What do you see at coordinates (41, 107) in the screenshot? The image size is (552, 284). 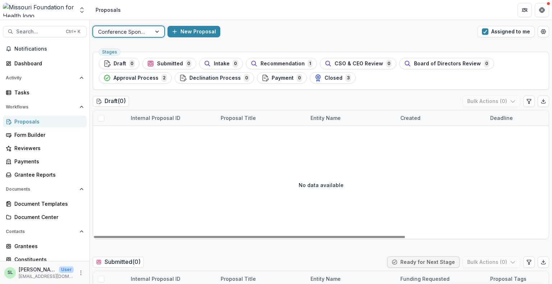 I see `span: Workflows` at bounding box center [41, 107].